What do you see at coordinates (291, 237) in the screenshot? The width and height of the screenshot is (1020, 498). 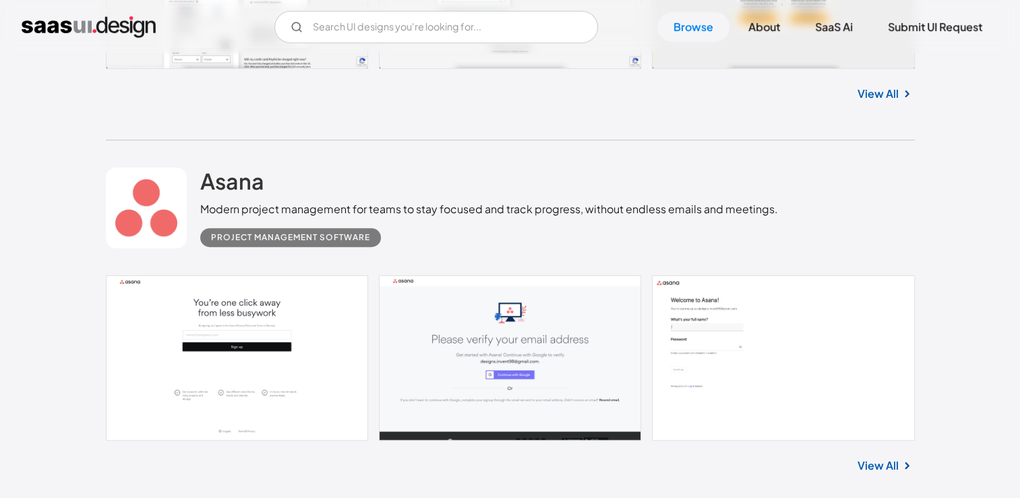 I see `div: Project Management Software` at bounding box center [291, 237].